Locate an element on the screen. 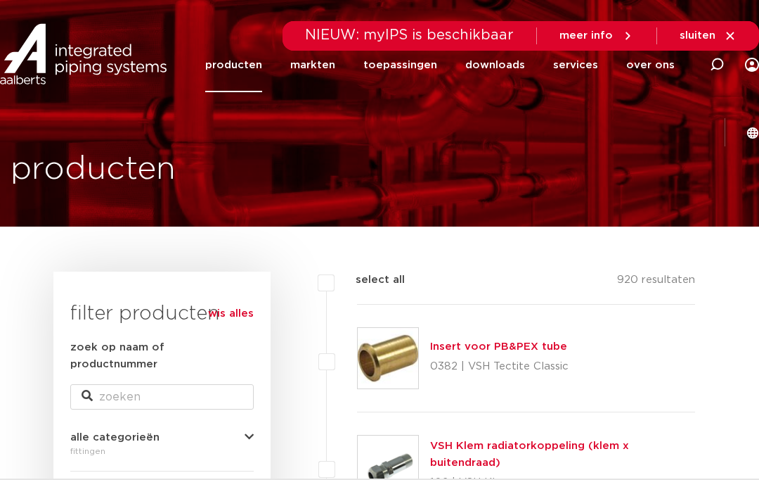 The width and height of the screenshot is (759, 480). p: 920 resultaten is located at coordinates (656, 282).